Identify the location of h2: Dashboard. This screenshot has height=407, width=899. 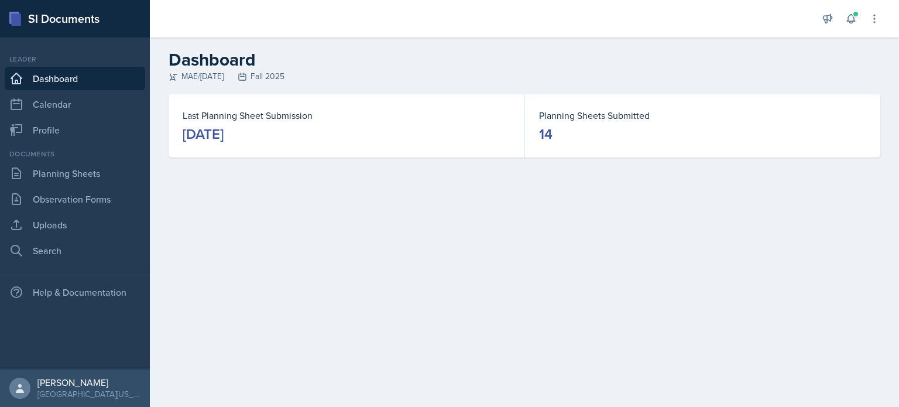
(524, 60).